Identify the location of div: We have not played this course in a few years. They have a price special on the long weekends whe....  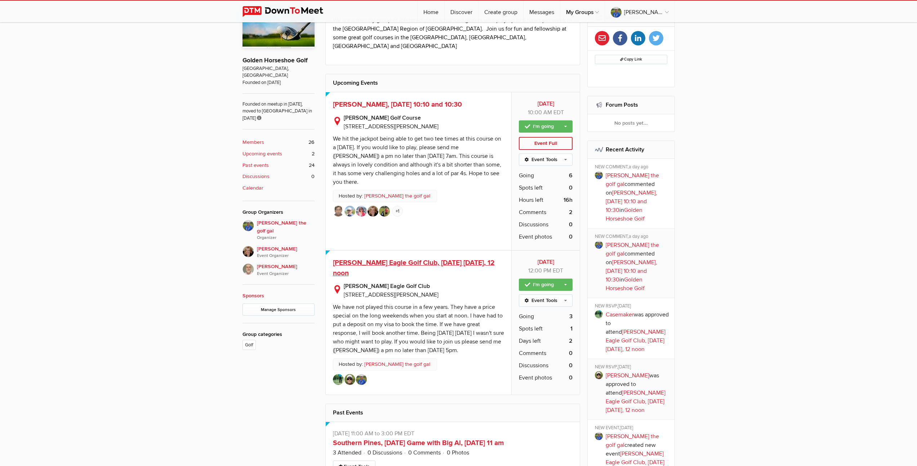
(418, 329).